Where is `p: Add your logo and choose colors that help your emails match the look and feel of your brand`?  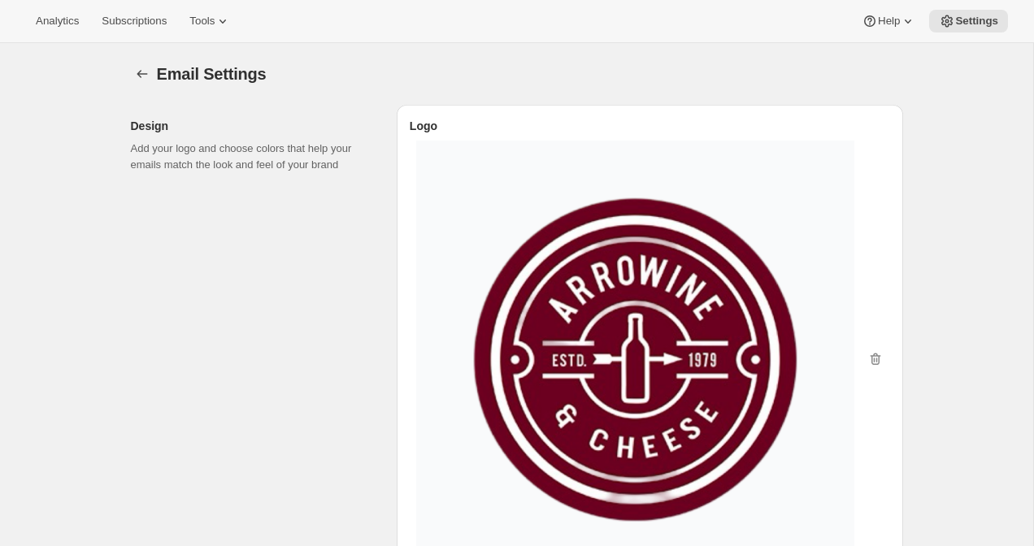 p: Add your logo and choose colors that help your emails match the look and feel of your brand is located at coordinates (250, 157).